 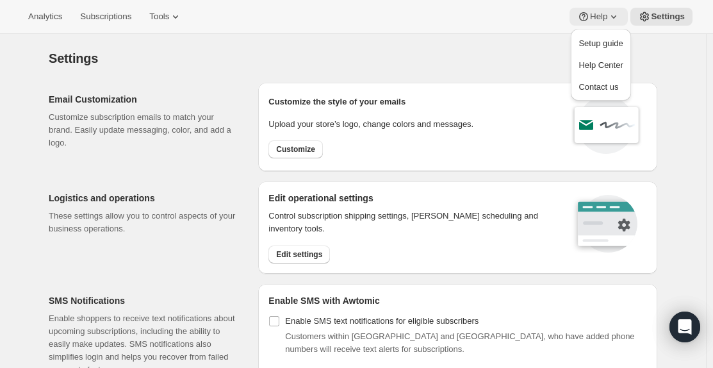 What do you see at coordinates (299, 254) in the screenshot?
I see `span: Edit settings` at bounding box center [299, 254].